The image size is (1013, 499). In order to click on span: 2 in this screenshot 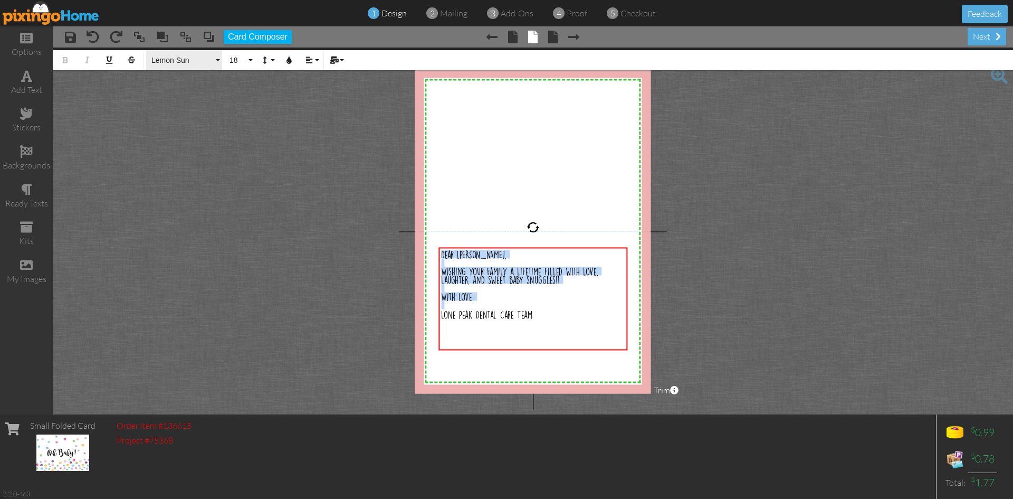, I will do `click(432, 13)`.